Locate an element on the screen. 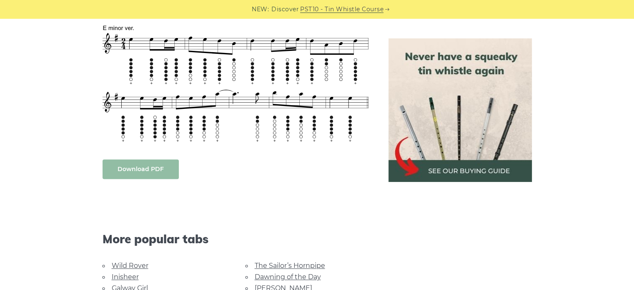 The width and height of the screenshot is (634, 290). a: Wild Rover is located at coordinates (130, 265).